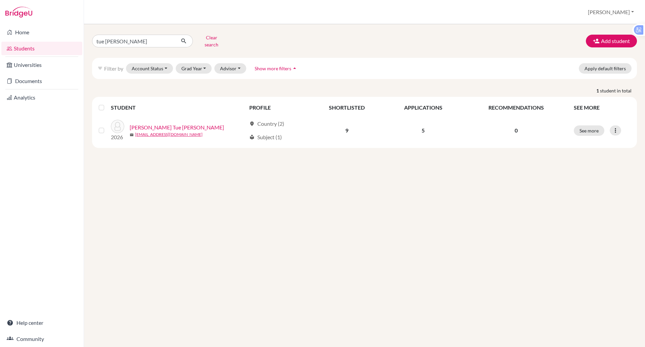 The width and height of the screenshot is (645, 347). What do you see at coordinates (42, 81) in the screenshot?
I see `a: Documents` at bounding box center [42, 81].